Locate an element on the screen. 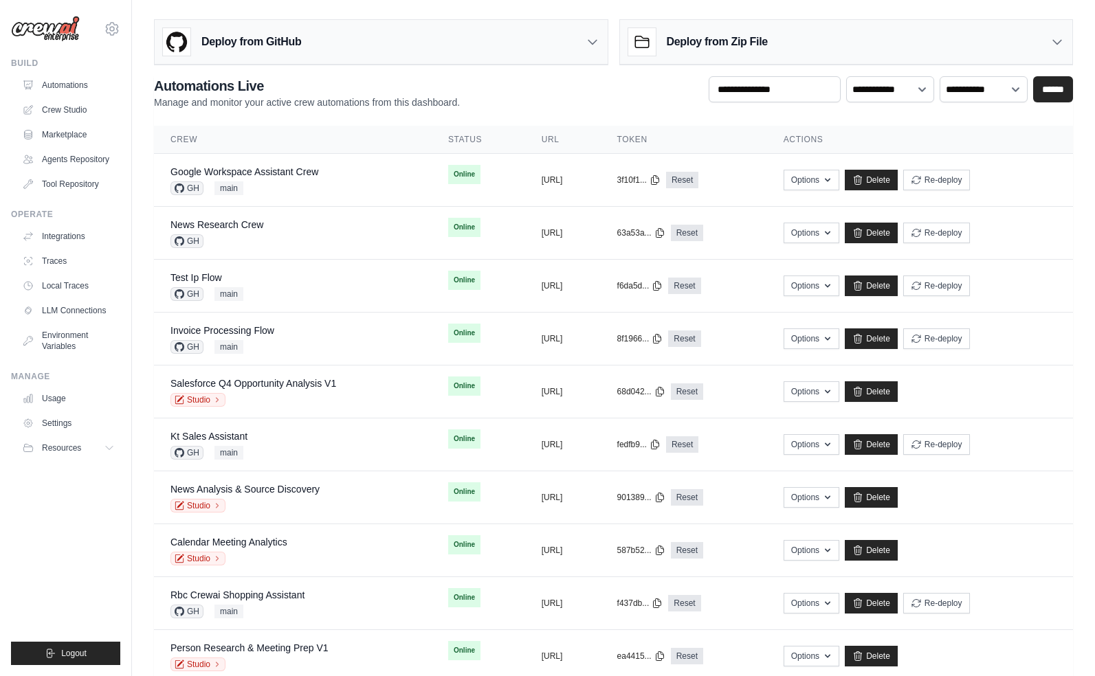 The height and width of the screenshot is (676, 1095). button: Resources is located at coordinates (68, 448).